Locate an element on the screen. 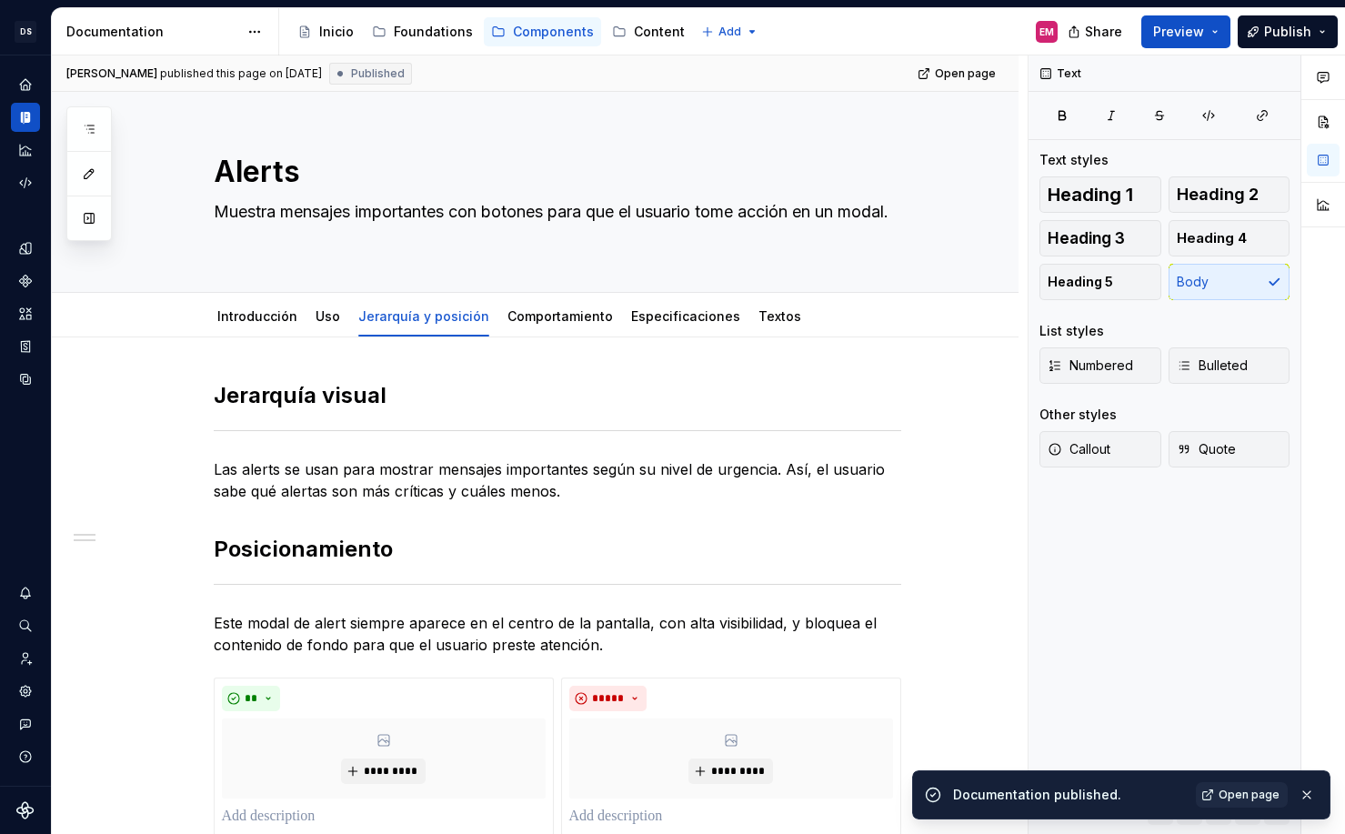 This screenshot has height=834, width=1345. div: Inicio is located at coordinates (336, 32).